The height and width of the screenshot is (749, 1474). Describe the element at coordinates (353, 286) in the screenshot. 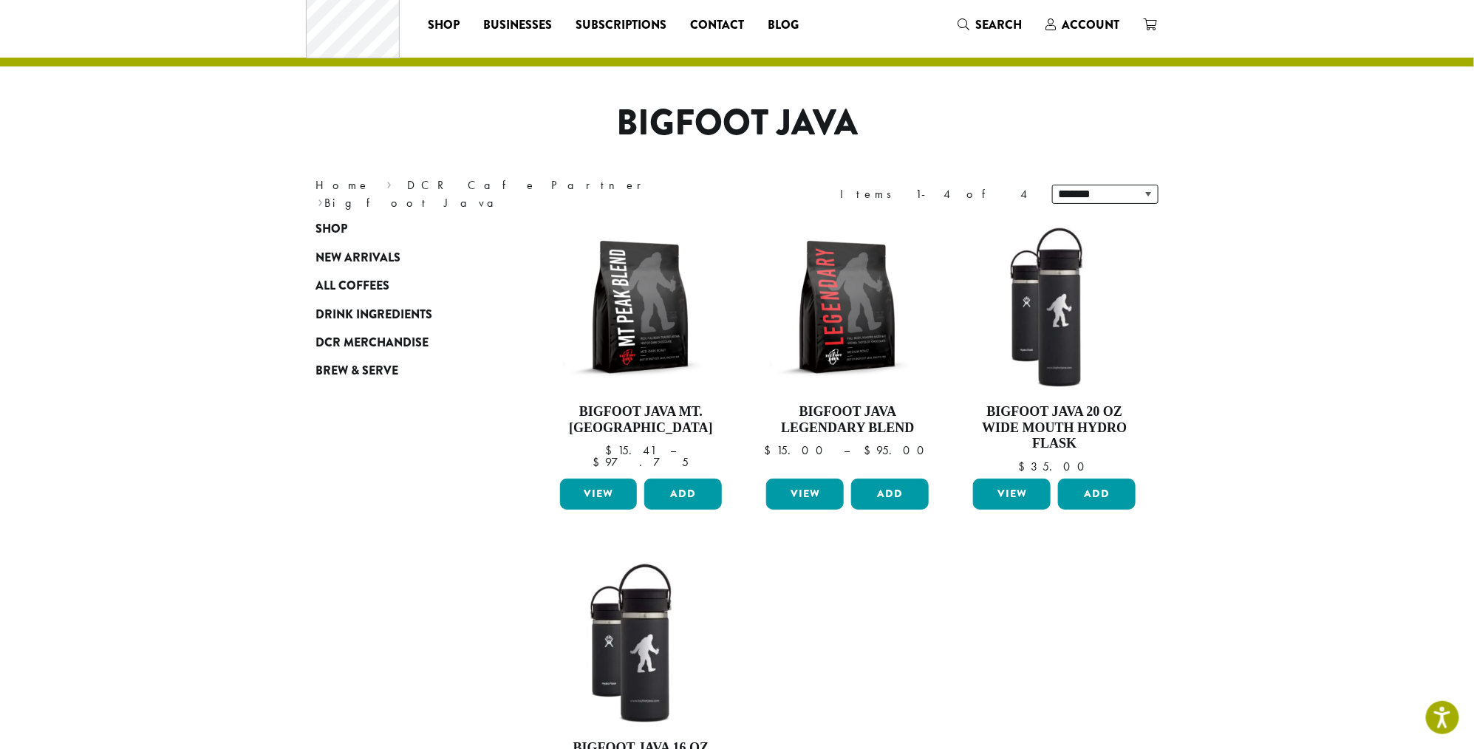

I see `span: All Coffees` at that location.